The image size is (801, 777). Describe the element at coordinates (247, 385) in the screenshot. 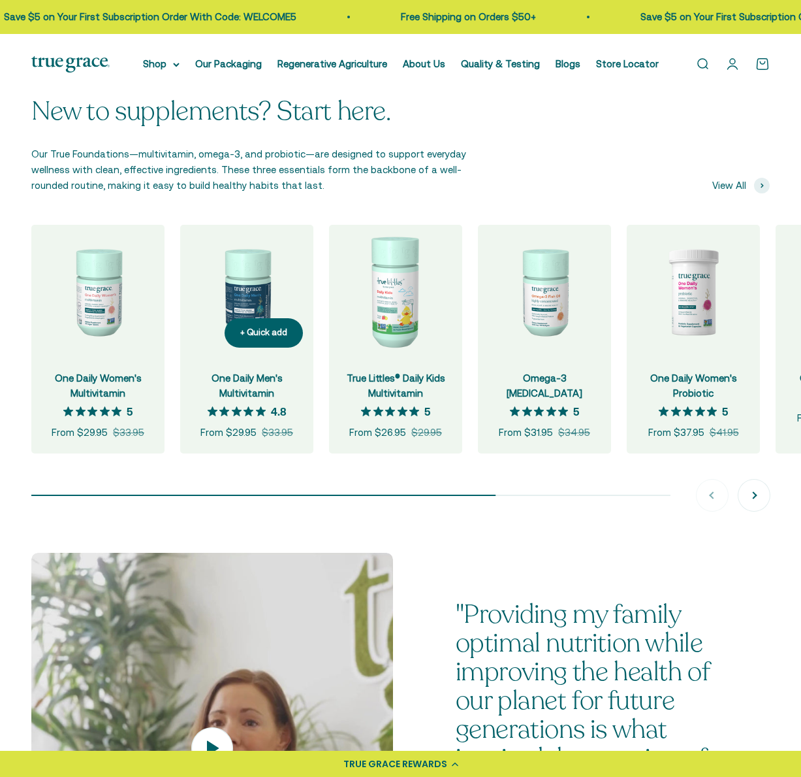

I see `a: One Daily Men's Multivitamin` at that location.